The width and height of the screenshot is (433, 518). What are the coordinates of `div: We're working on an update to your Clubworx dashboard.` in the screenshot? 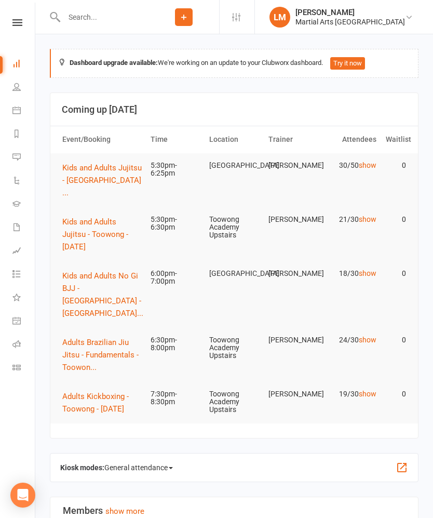 It's located at (234, 63).